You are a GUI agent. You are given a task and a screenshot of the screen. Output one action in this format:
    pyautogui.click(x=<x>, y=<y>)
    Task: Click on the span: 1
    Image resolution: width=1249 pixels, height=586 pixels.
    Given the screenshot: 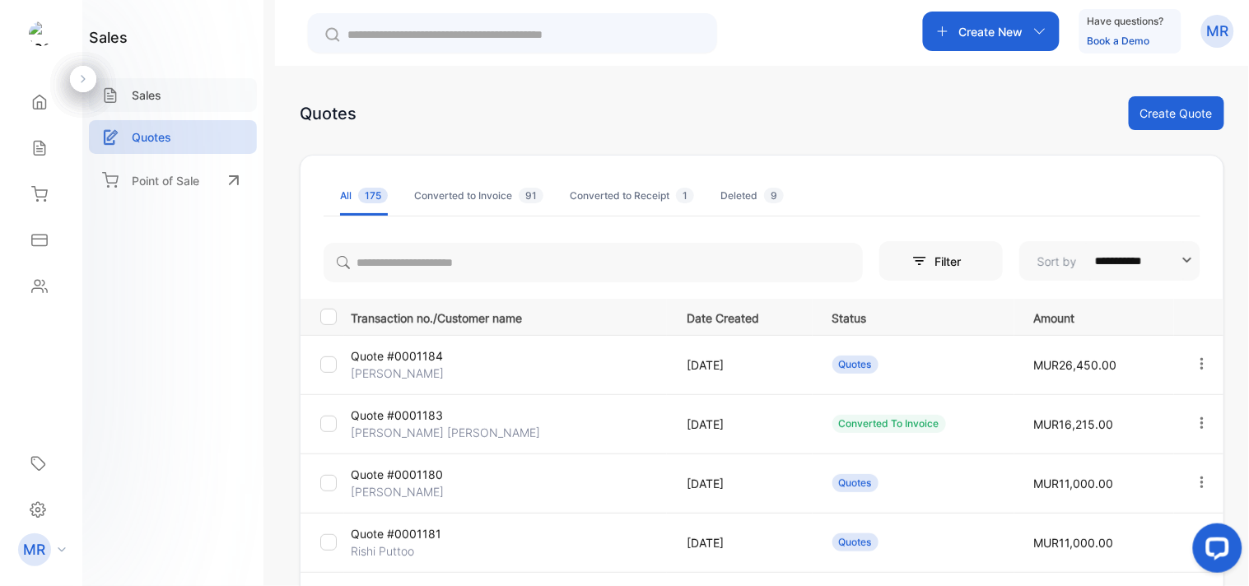 What is the action you would take?
    pyautogui.click(x=685, y=195)
    